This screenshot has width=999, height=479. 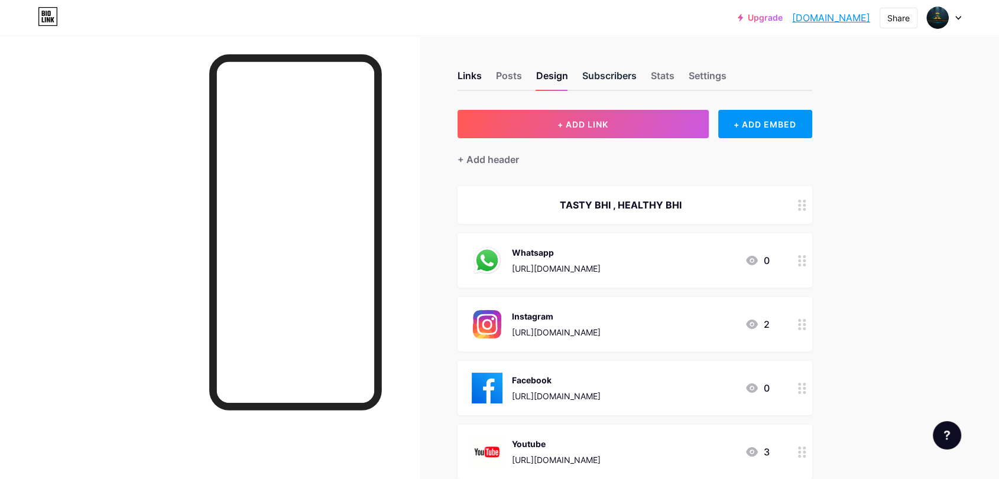 What do you see at coordinates (583, 124) in the screenshot?
I see `button: + ADD LINK` at bounding box center [583, 124].